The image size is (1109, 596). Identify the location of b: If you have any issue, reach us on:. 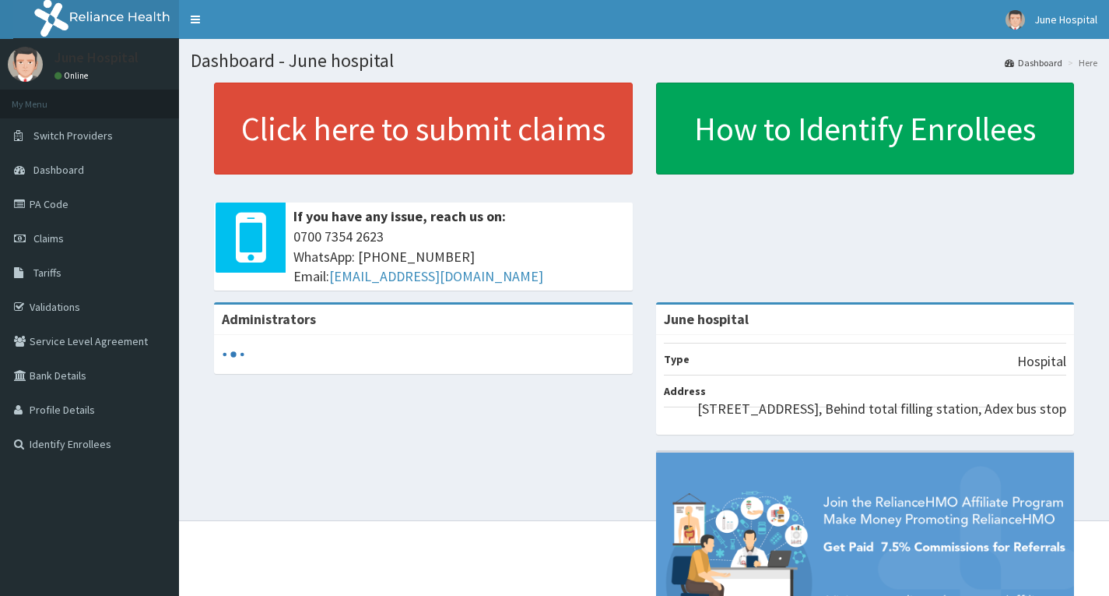
(399, 216).